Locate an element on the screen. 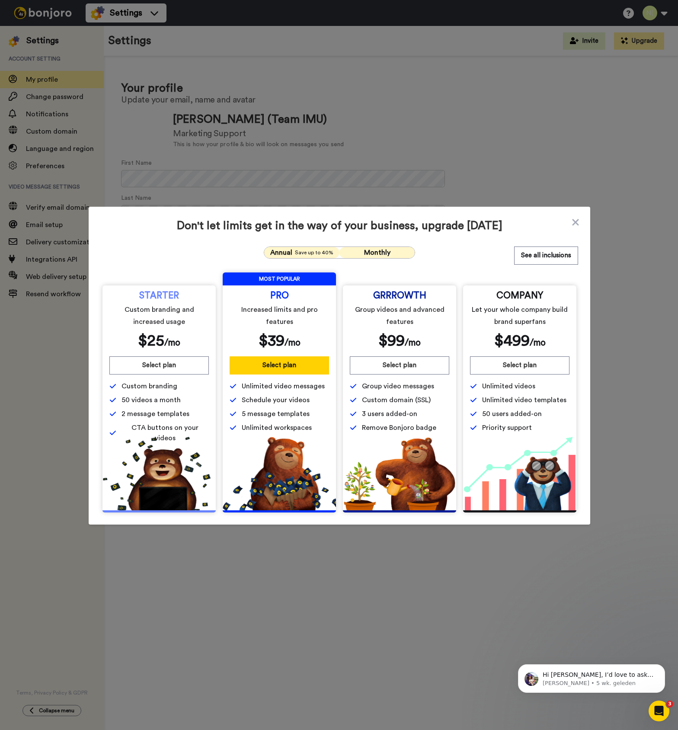 The image size is (678, 730). span: Schedule your videos is located at coordinates (275, 400).